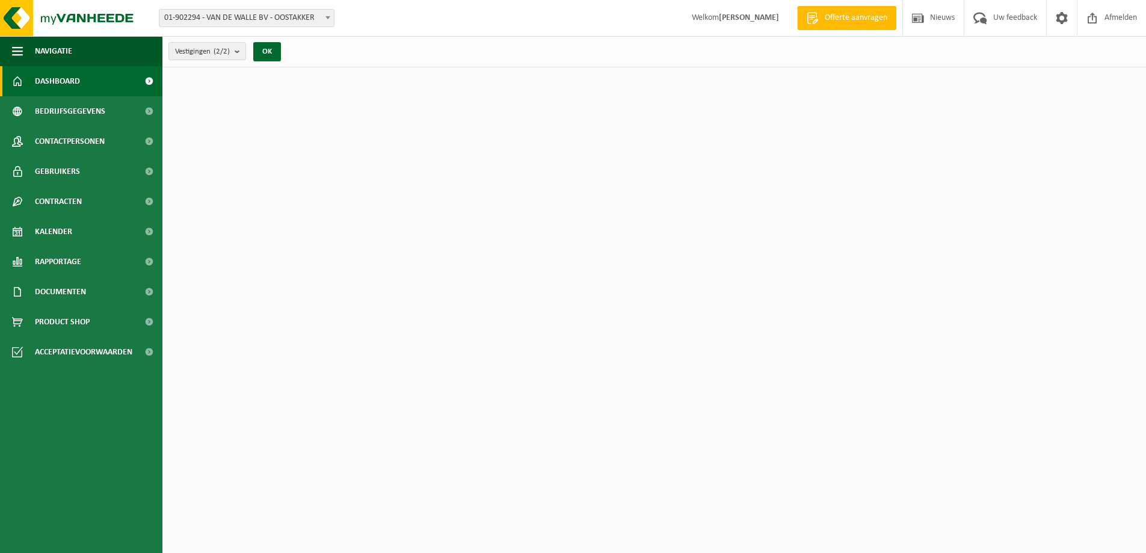 This screenshot has height=553, width=1146. Describe the element at coordinates (54, 51) in the screenshot. I see `span: Navigatie` at that location.